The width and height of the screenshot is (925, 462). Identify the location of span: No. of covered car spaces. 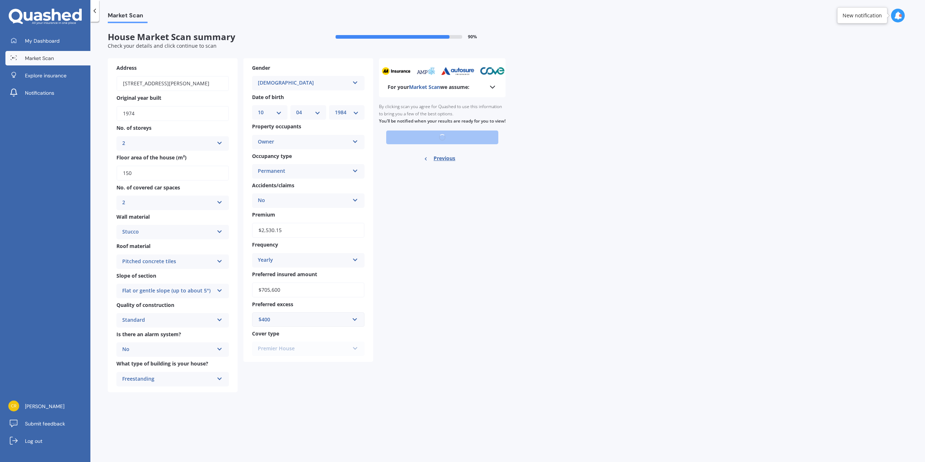
(148, 187).